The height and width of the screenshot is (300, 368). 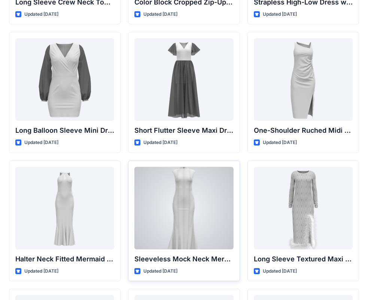 What do you see at coordinates (65, 79) in the screenshot?
I see `a: Long Balloon Sleeve Mini Dress with Wrap Bodice` at bounding box center [65, 79].